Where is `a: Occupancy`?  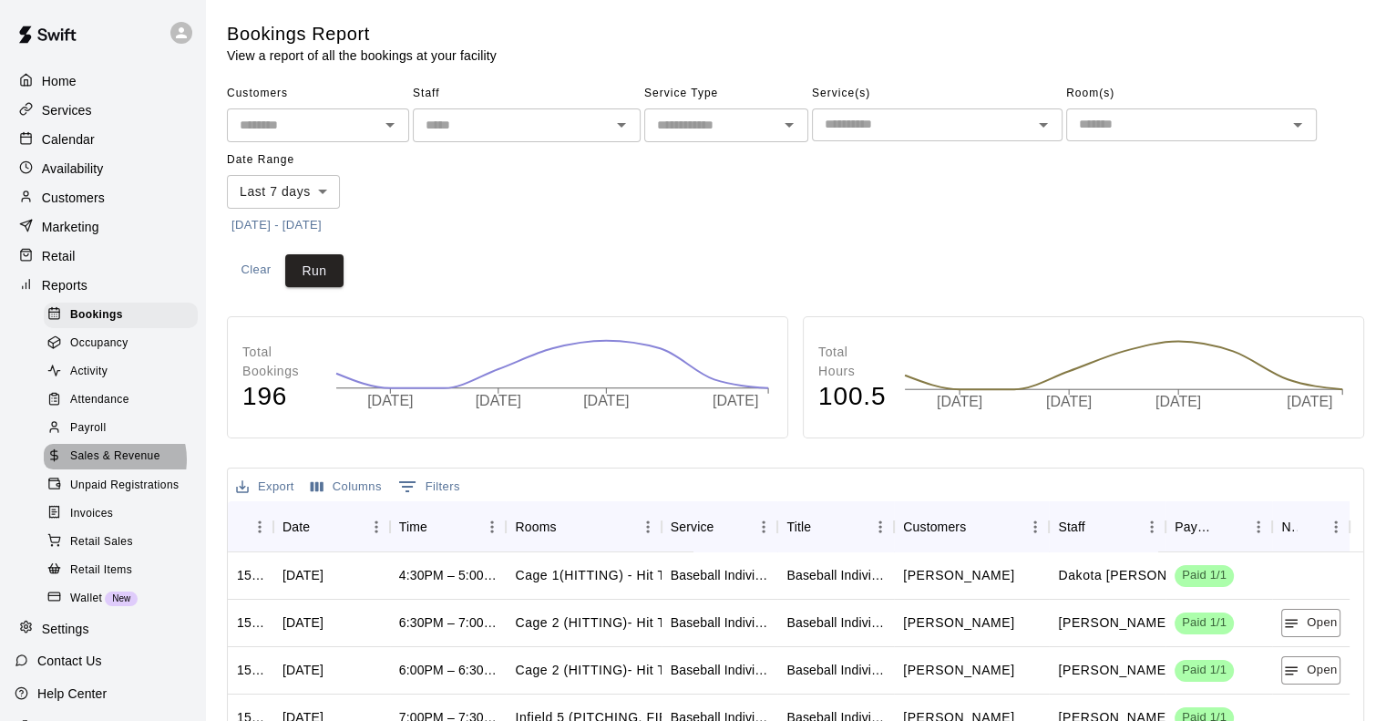
a: Occupancy is located at coordinates (124, 343).